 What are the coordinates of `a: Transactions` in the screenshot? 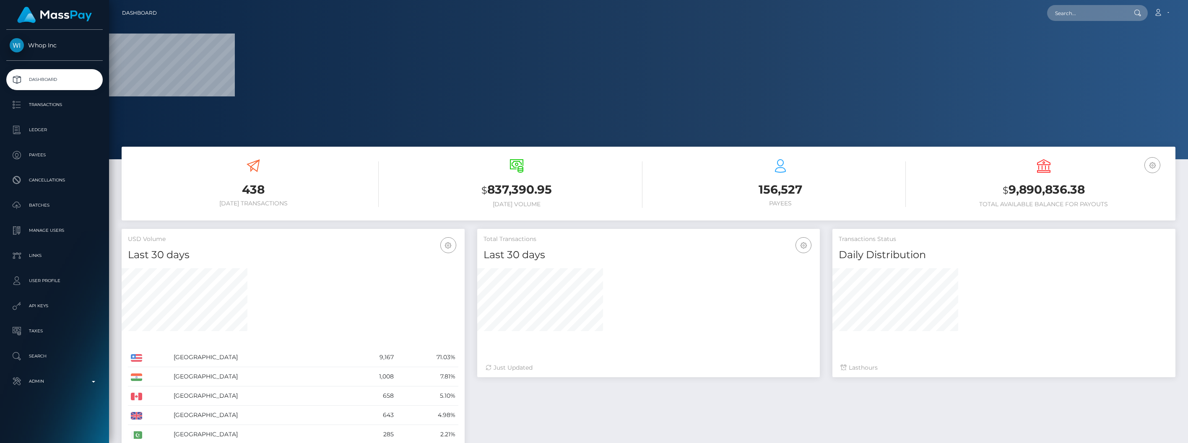 It's located at (55, 105).